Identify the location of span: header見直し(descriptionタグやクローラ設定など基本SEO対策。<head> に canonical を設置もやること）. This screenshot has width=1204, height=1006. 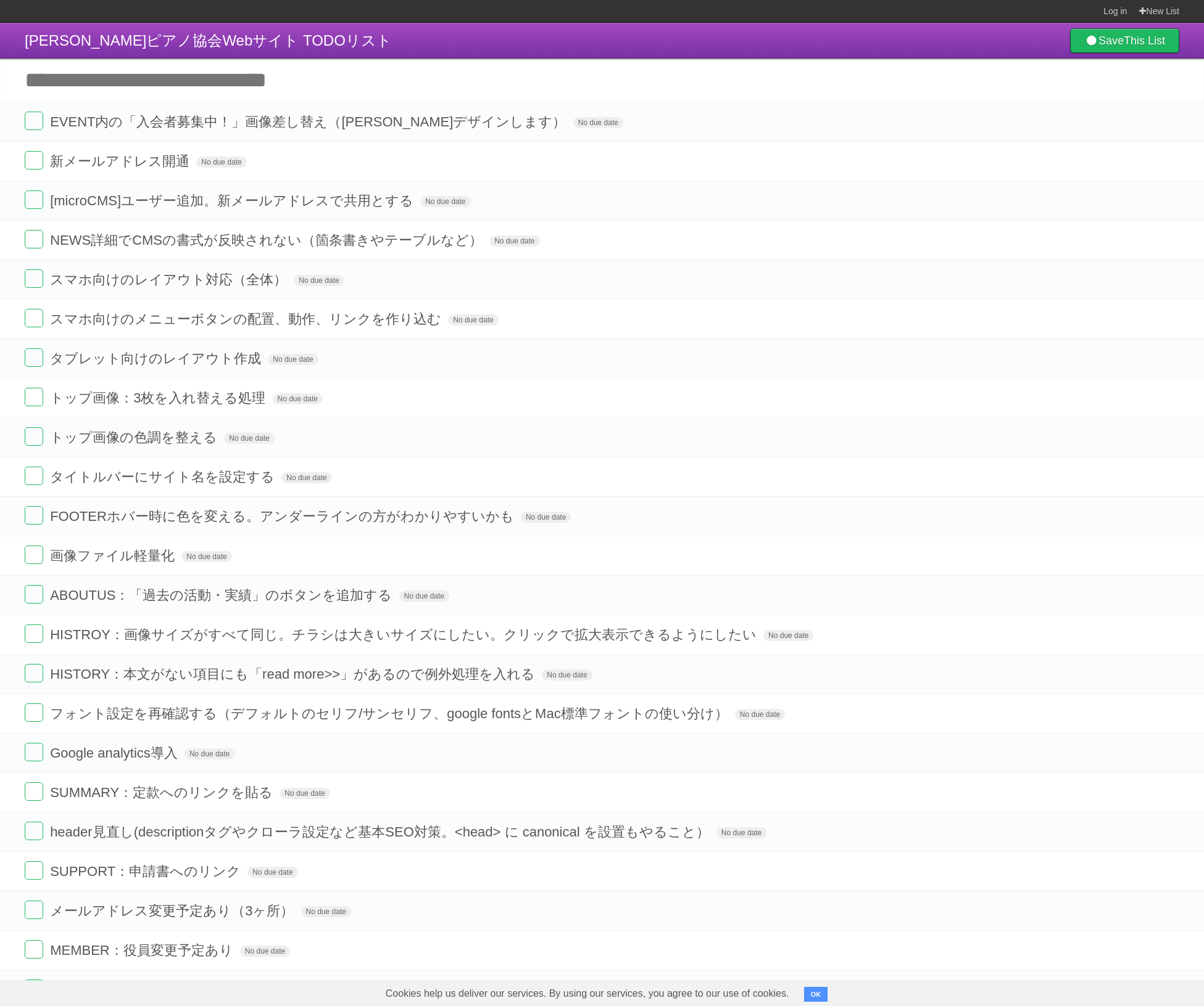
(381, 832).